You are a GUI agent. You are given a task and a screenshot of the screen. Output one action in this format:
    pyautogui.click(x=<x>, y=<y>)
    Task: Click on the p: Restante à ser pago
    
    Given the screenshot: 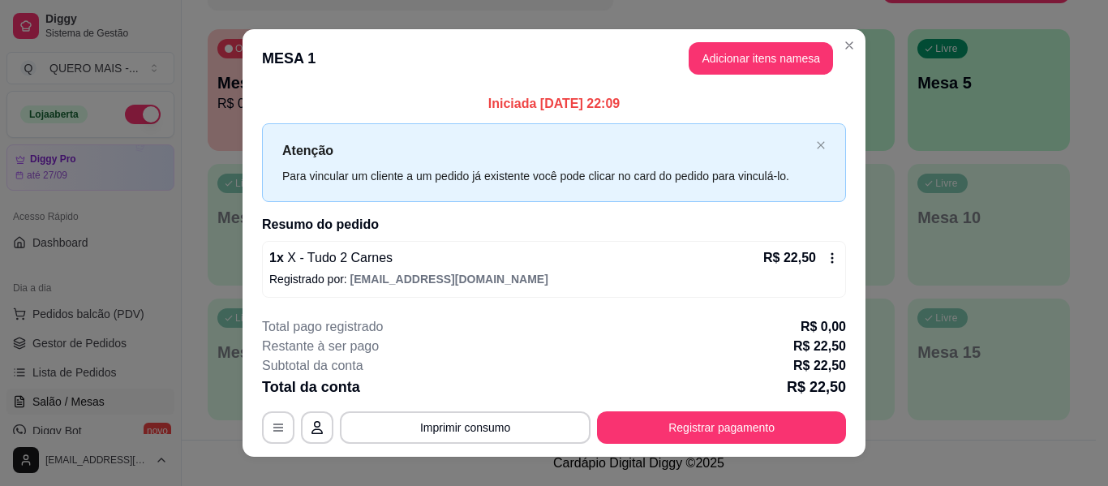 What is the action you would take?
    pyautogui.click(x=321, y=346)
    